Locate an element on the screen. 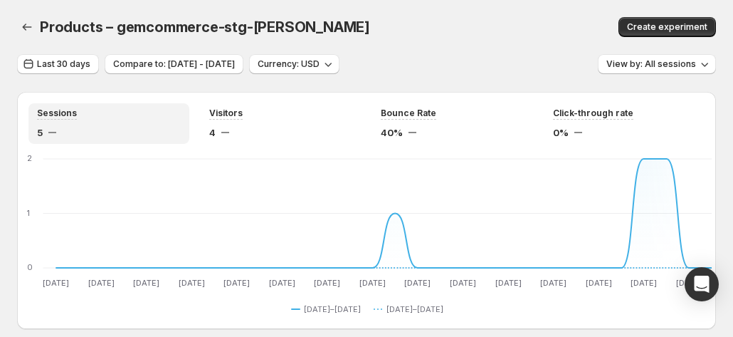 Image resolution: width=733 pixels, height=337 pixels. span: Last 30 days is located at coordinates (63, 64).